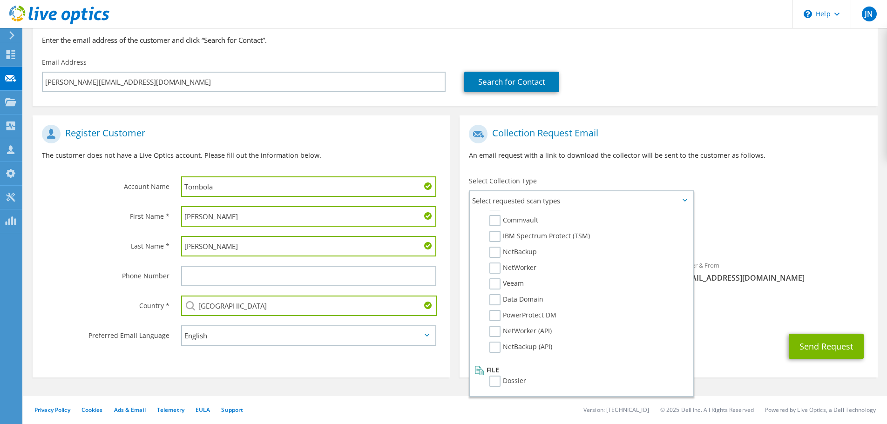  What do you see at coordinates (106, 273) in the screenshot?
I see `label: Phone Number` at bounding box center [106, 273].